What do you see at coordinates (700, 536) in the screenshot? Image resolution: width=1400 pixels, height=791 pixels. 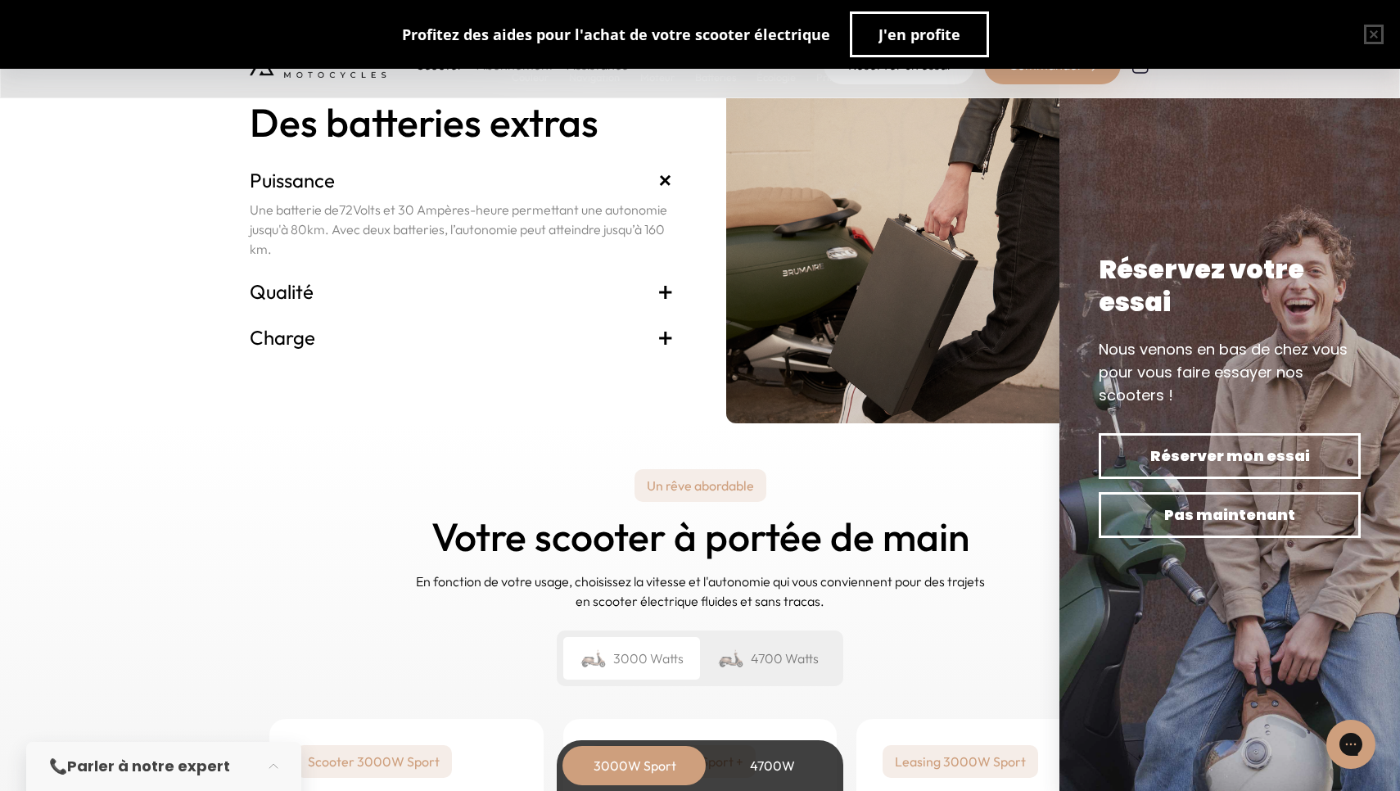 I see `h2: Votre scooter à portée de main` at bounding box center [700, 536].